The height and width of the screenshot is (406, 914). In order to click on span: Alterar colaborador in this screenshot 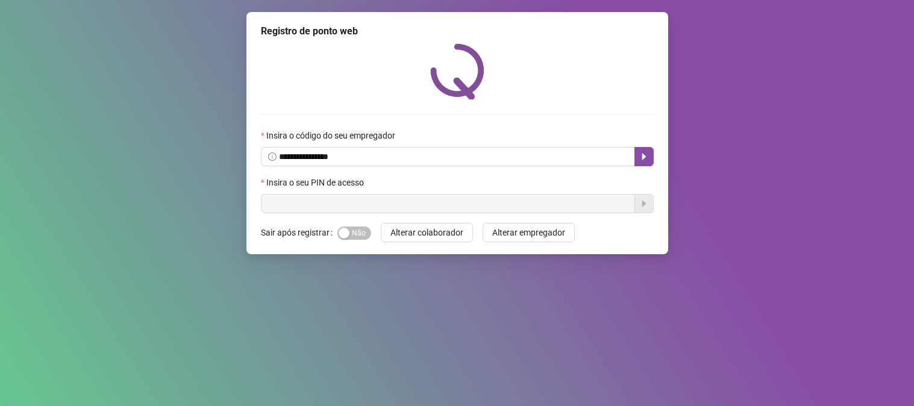, I will do `click(426, 232)`.